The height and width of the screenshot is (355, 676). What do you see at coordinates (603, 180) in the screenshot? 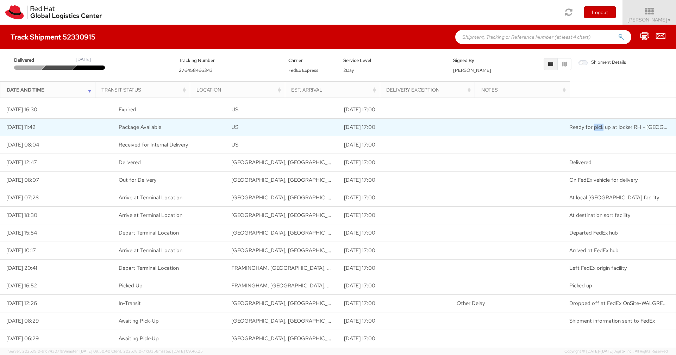
I see `span: On FedEx vehicle for delivery` at bounding box center [603, 180].